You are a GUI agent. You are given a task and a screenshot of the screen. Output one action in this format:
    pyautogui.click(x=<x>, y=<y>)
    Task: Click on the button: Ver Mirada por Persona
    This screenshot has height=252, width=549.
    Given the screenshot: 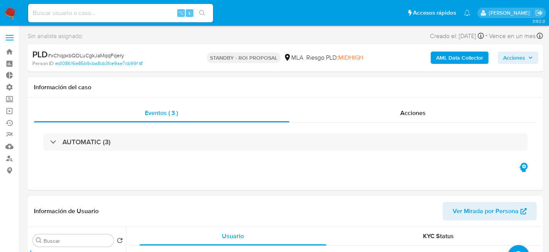 What is the action you would take?
    pyautogui.click(x=489, y=211)
    